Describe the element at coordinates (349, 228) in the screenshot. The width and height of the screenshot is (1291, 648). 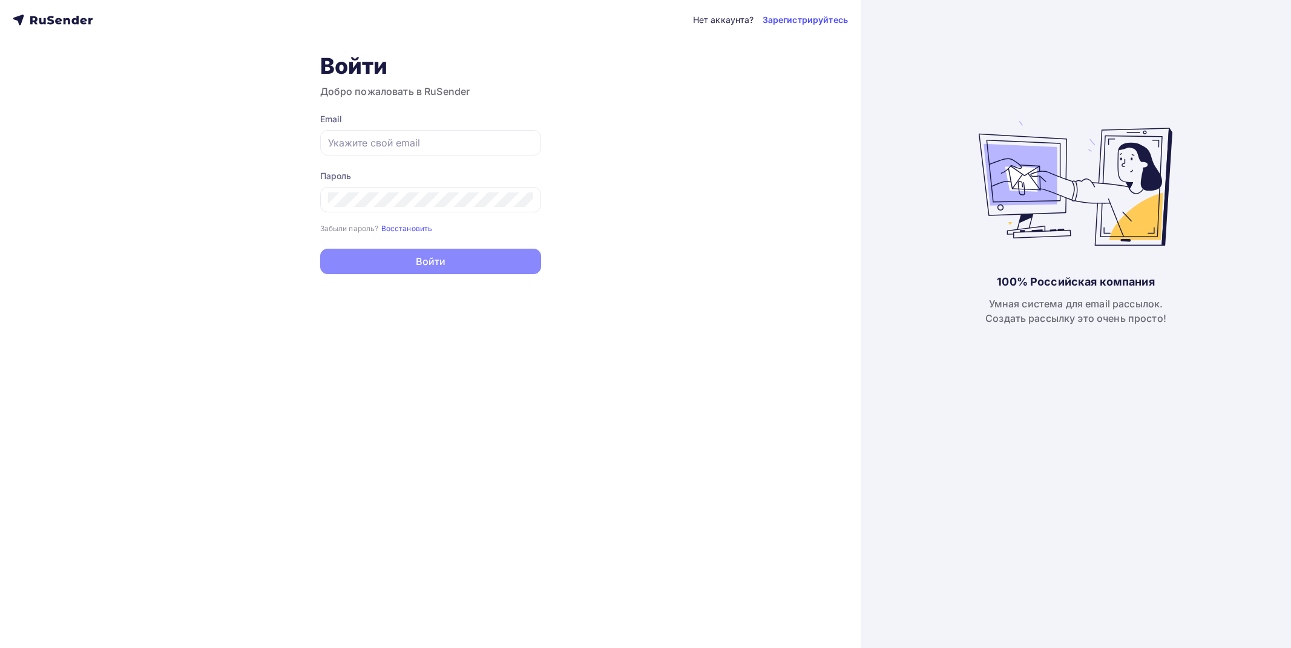
I see `small: Забыли пароль?` at that location.